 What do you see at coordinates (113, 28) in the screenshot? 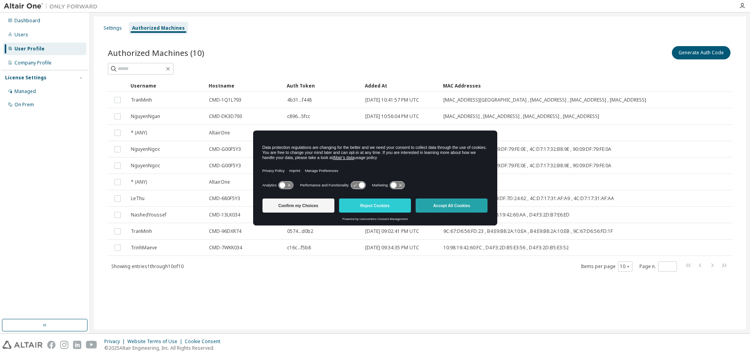
I see `div: Settings` at bounding box center [113, 28].